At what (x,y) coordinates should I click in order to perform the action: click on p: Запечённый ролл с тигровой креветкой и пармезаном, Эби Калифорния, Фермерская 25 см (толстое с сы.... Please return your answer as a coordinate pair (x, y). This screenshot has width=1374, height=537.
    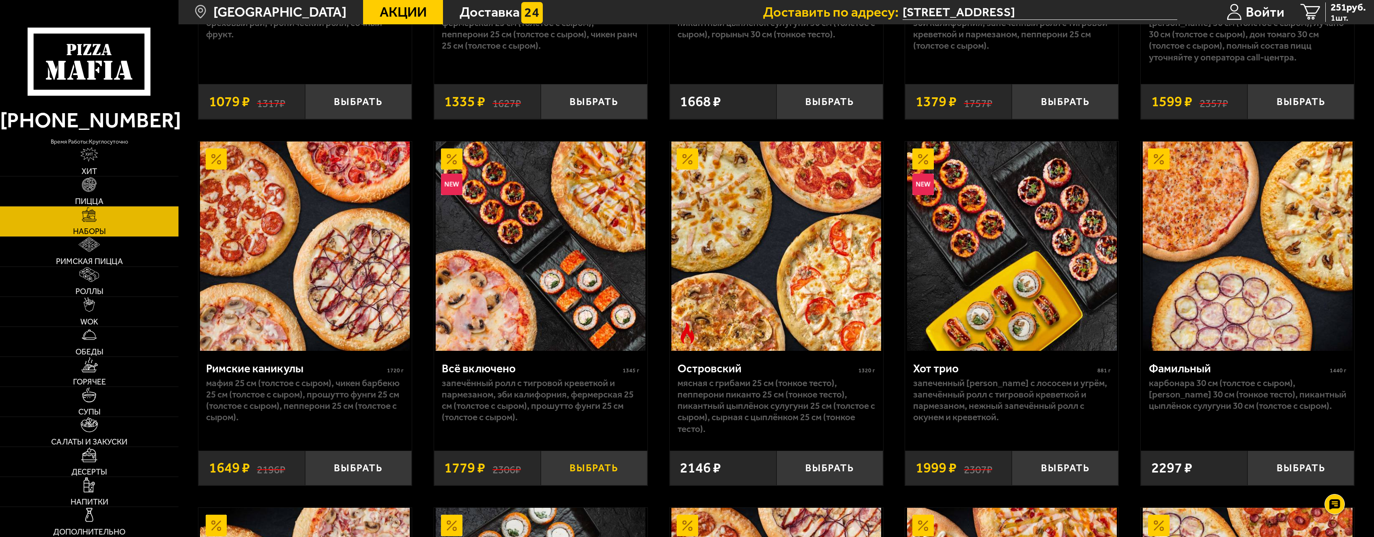
    Looking at the image, I should click on (540, 400).